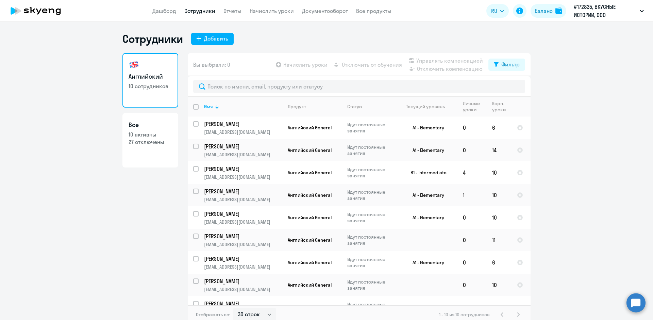 Image resolution: width=653 pixels, height=320 pixels. Describe the element at coordinates (499, 307) in the screenshot. I see `td: 8` at that location.